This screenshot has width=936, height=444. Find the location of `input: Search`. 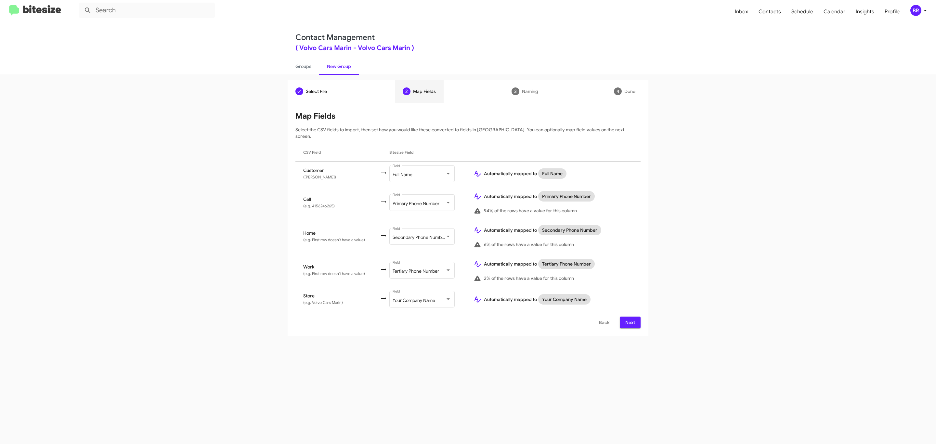

input: Search is located at coordinates (147, 10).